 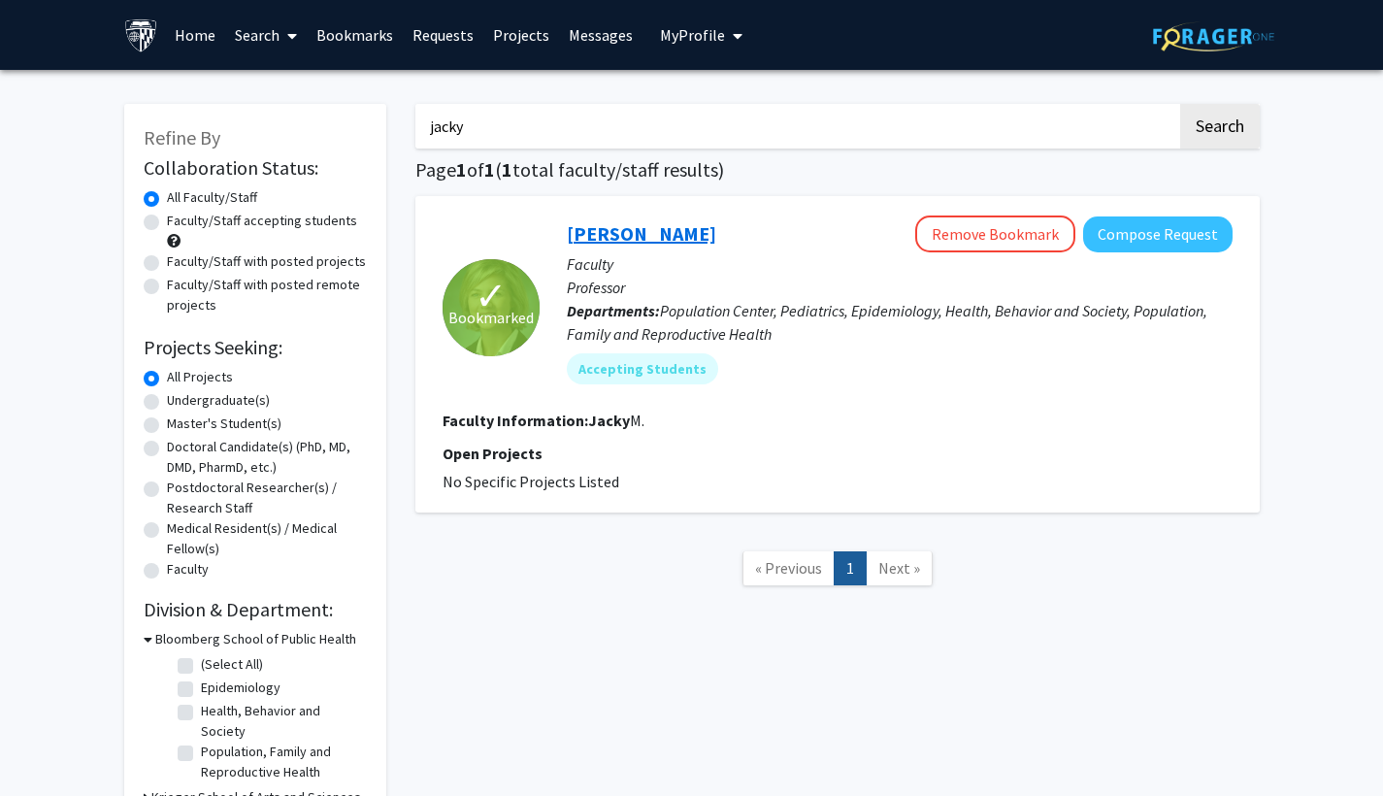 I want to click on button: Remove Bookmark, so click(x=995, y=234).